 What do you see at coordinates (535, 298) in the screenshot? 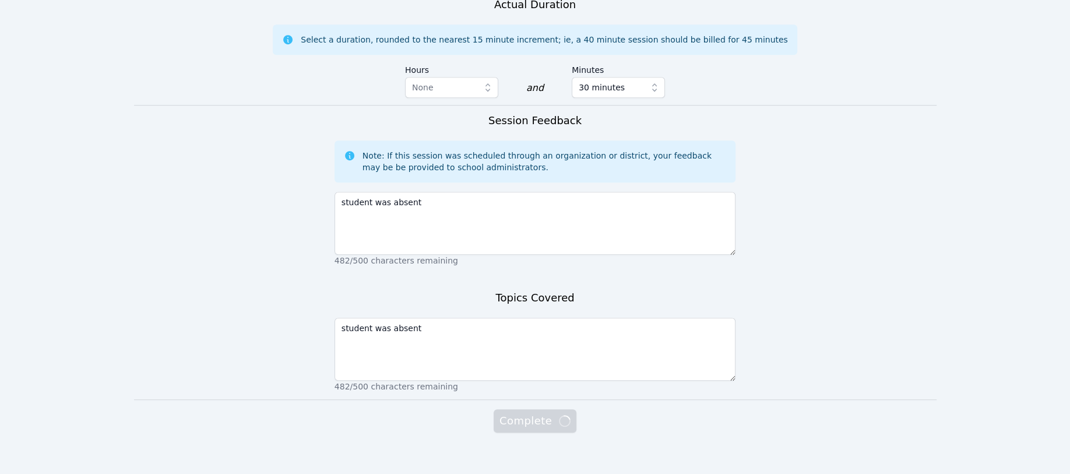
I see `h3: Topics Covered` at bounding box center [535, 298].